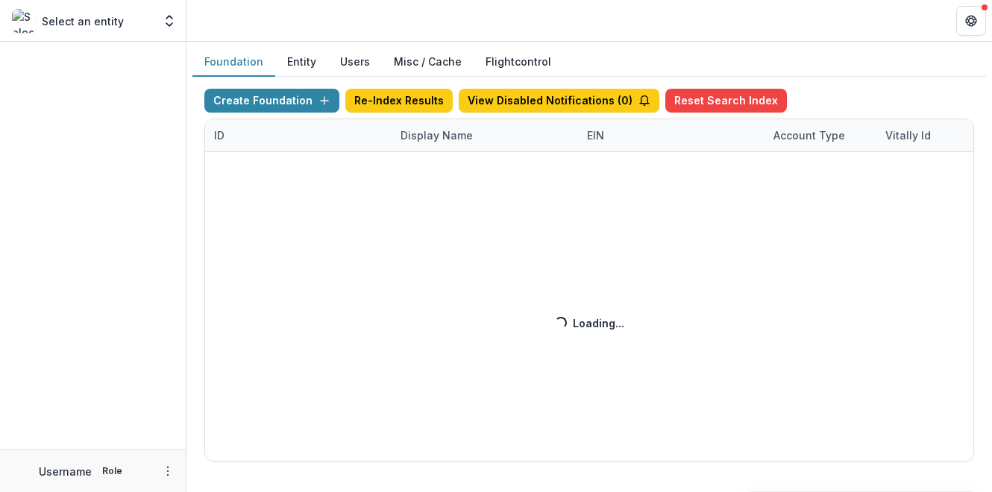  I want to click on p: Role, so click(112, 471).